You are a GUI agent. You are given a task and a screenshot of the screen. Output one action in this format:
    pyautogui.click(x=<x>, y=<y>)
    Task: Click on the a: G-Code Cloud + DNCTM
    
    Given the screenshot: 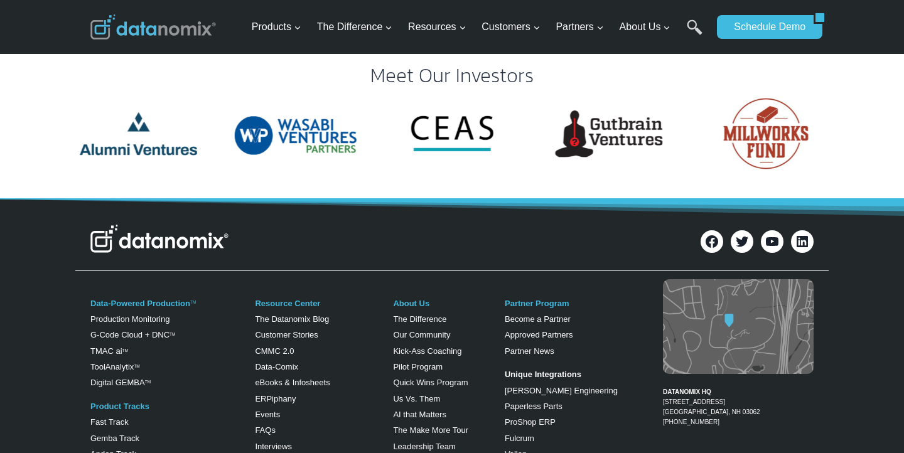 What is the action you would take?
    pyautogui.click(x=132, y=335)
    